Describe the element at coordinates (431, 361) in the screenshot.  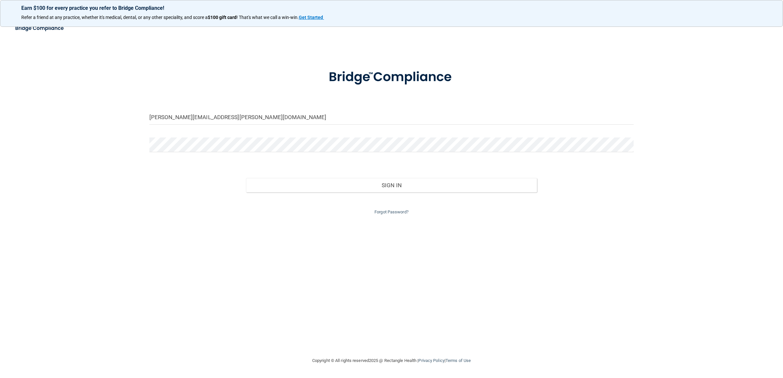
I see `a: Privacy Policy` at that location.